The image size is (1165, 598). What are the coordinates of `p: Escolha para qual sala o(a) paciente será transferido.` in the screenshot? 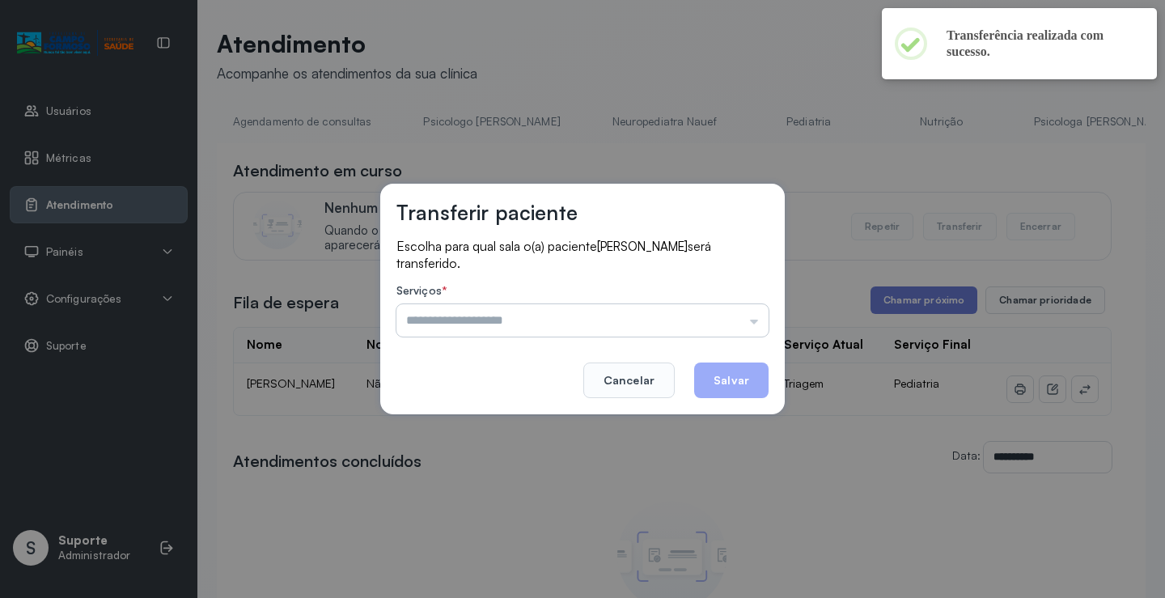 It's located at (583, 254).